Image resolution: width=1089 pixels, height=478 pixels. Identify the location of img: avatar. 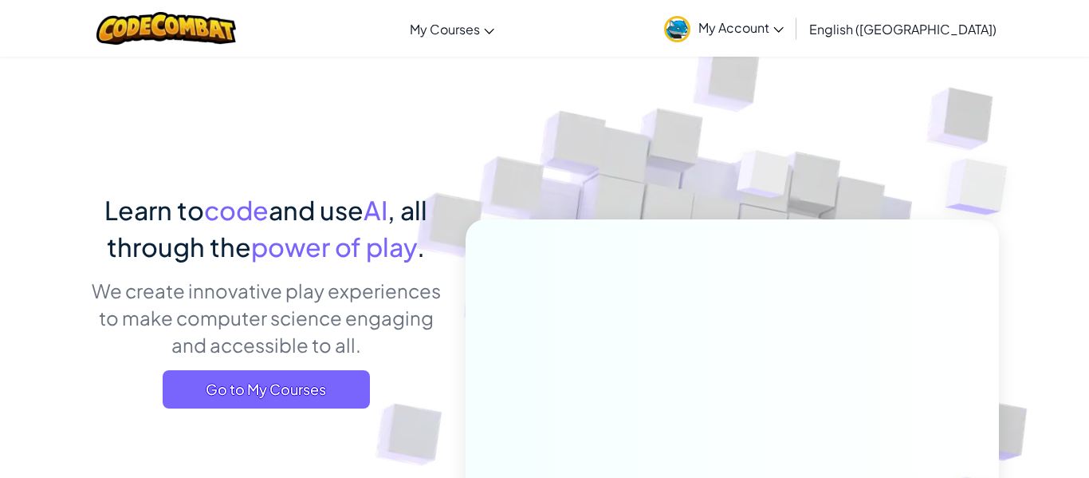
(677, 29).